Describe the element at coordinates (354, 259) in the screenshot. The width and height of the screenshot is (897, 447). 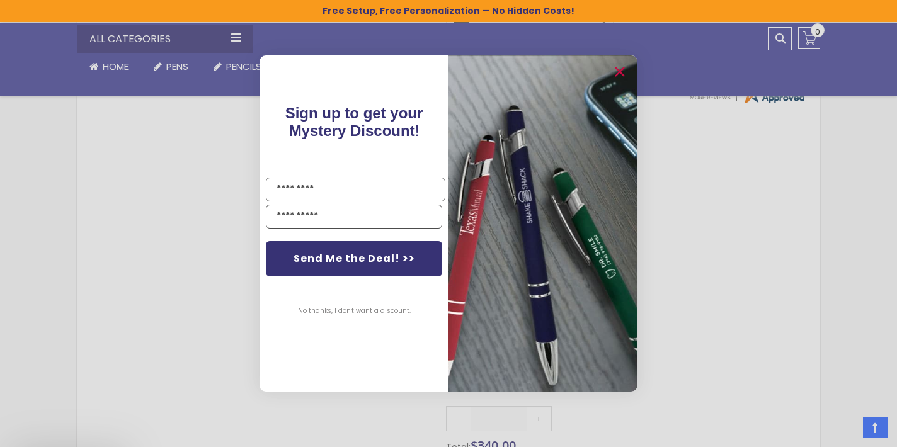
I see `button: Send Me the Deal! >>` at that location.